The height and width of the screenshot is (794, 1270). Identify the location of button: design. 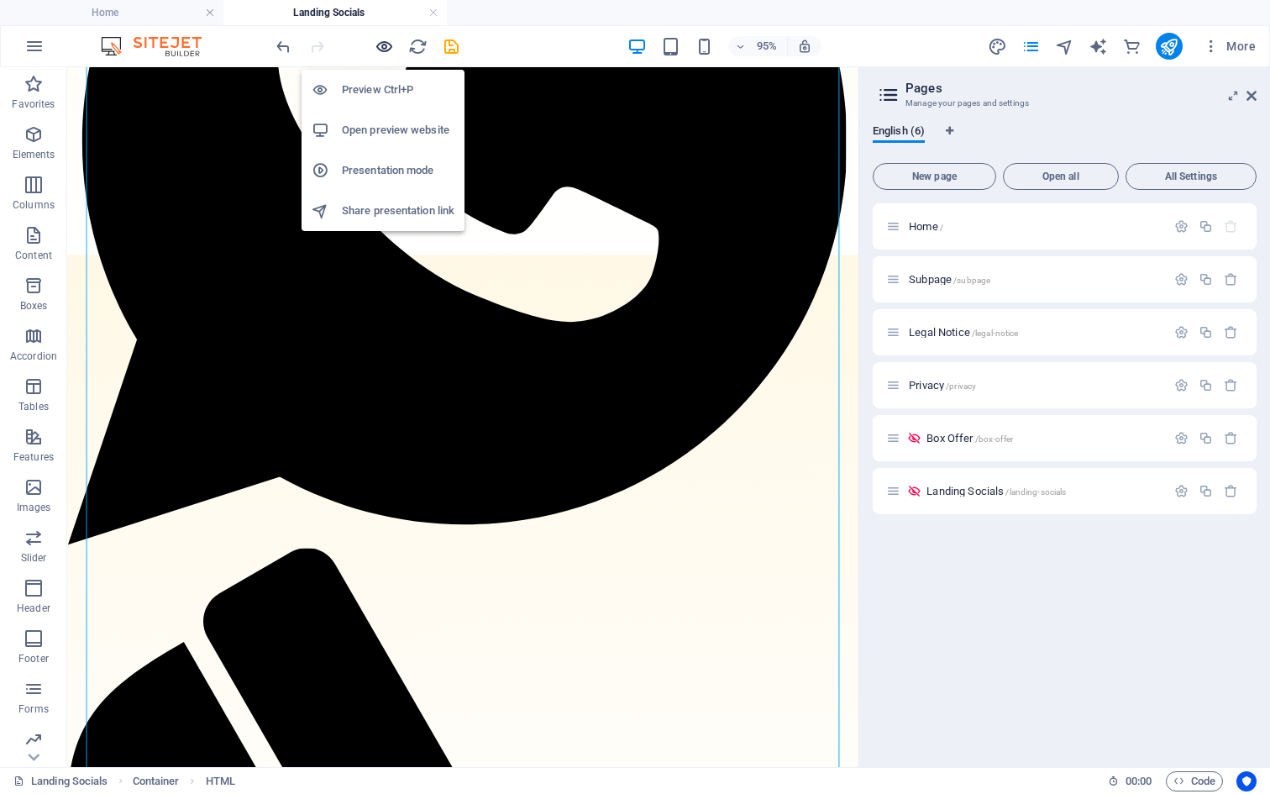
(998, 46).